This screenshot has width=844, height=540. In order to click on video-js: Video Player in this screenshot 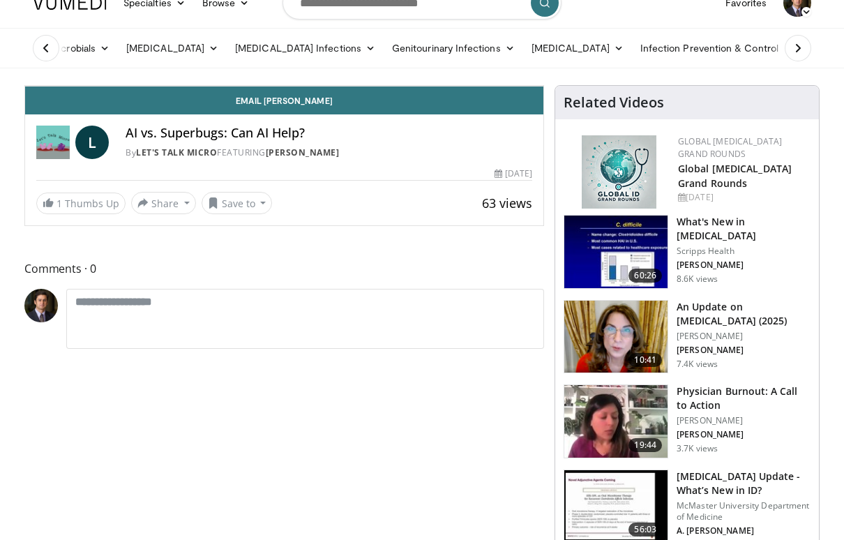, I will do `click(284, 86)`.